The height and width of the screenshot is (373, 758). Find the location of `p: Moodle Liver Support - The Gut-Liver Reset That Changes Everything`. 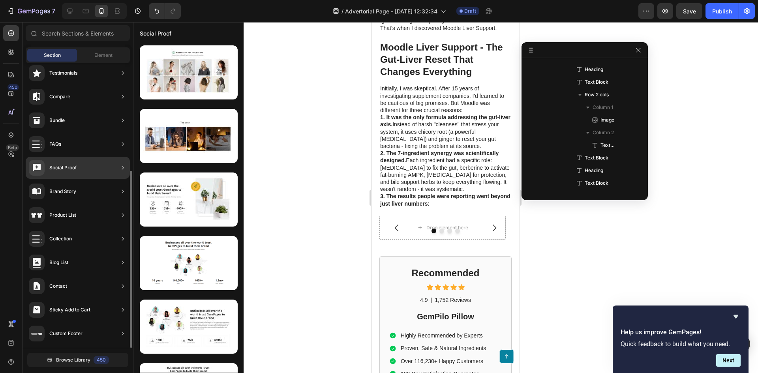

p: Moodle Liver Support - The Gut-Liver Reset That Changes Everything is located at coordinates (74, 38).